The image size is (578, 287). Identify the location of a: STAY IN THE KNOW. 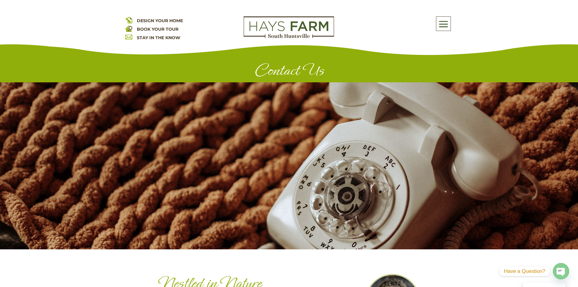
(158, 38).